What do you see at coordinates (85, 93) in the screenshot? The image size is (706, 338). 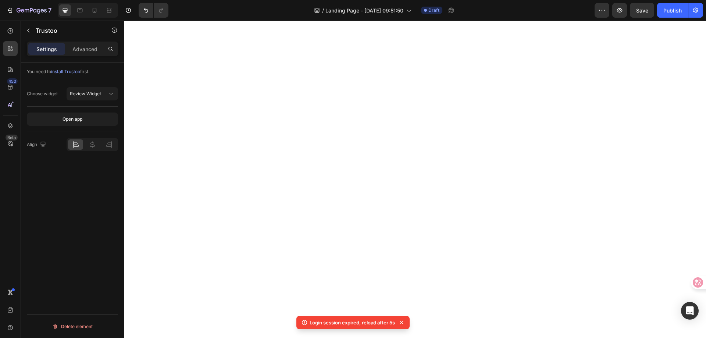 I see `span: Review Widget` at bounding box center [85, 93].